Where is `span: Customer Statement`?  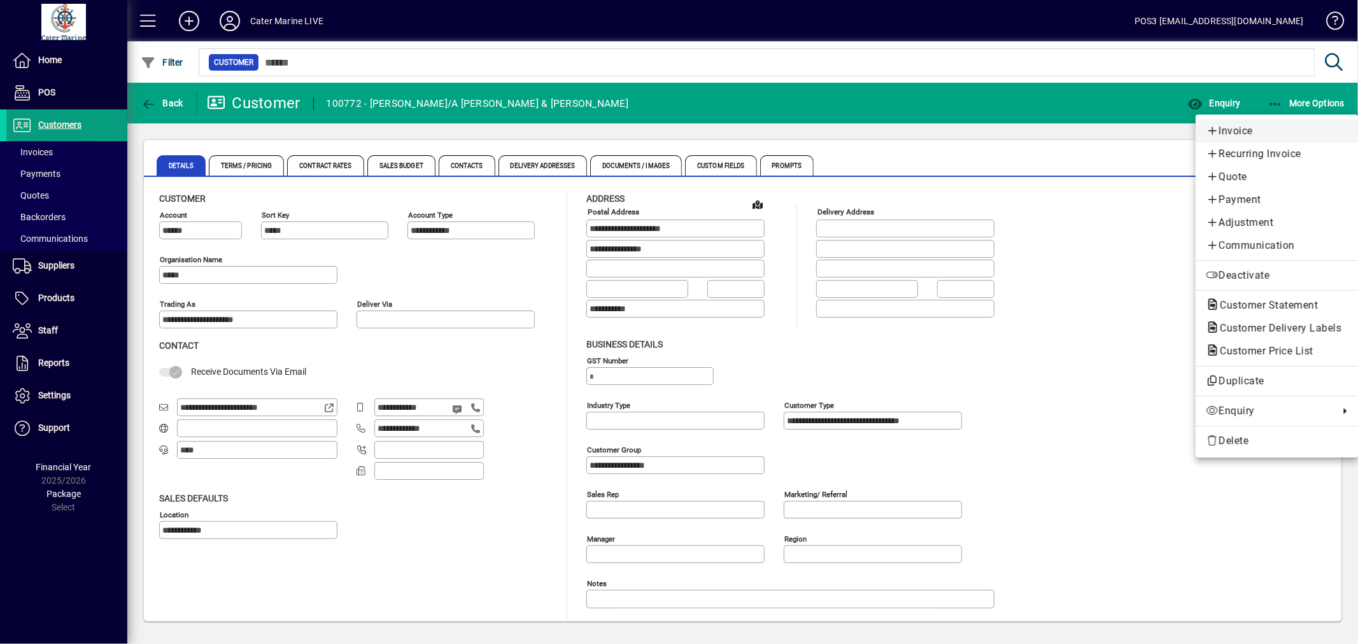 span: Customer Statement is located at coordinates (1265, 305).